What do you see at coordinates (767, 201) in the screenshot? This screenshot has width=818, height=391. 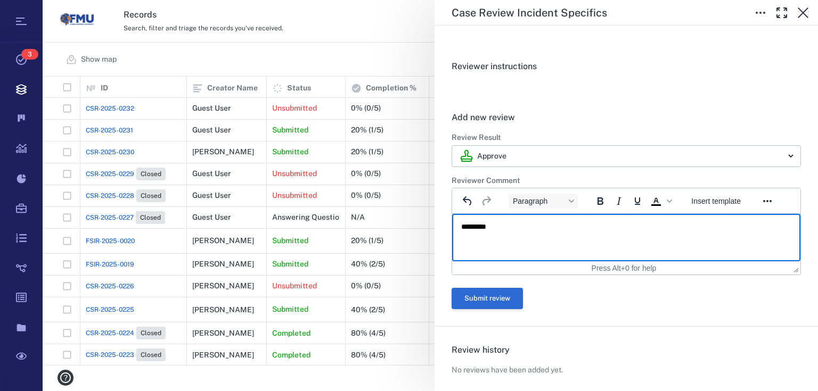 I see `button: Reveal or hide additional toolbar items` at bounding box center [767, 201].